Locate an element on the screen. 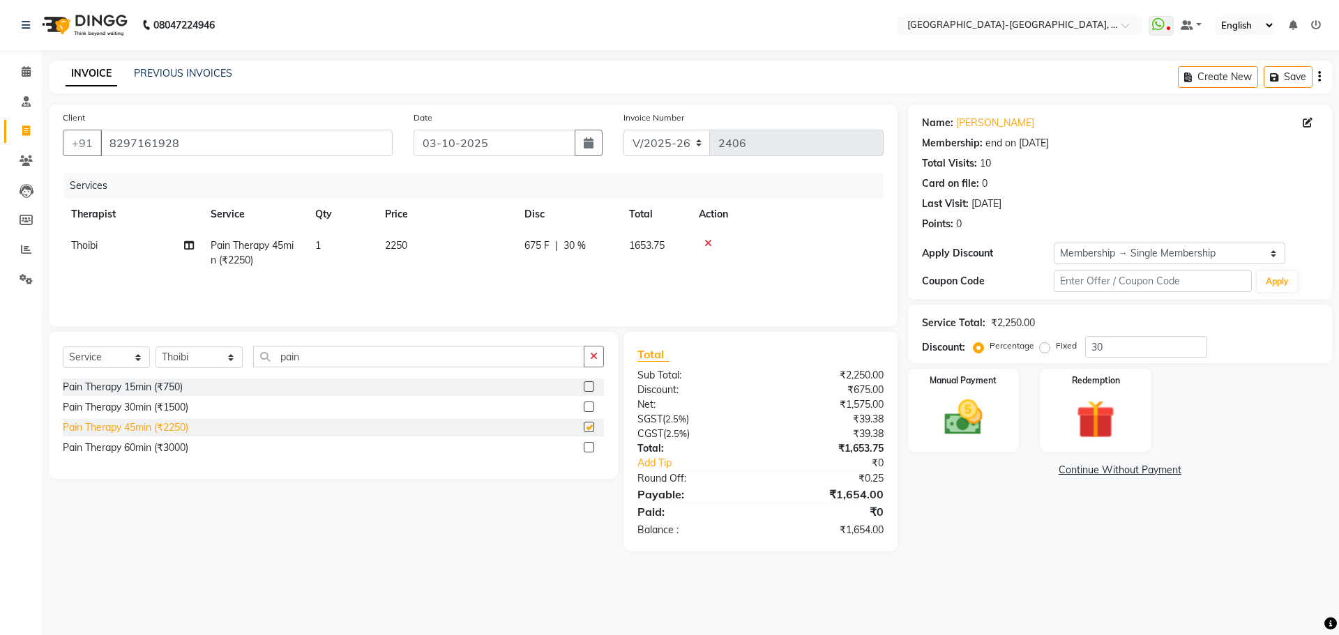 This screenshot has width=1339, height=635. span: Pain Therapy 45min (₹2250) is located at coordinates (252, 252).